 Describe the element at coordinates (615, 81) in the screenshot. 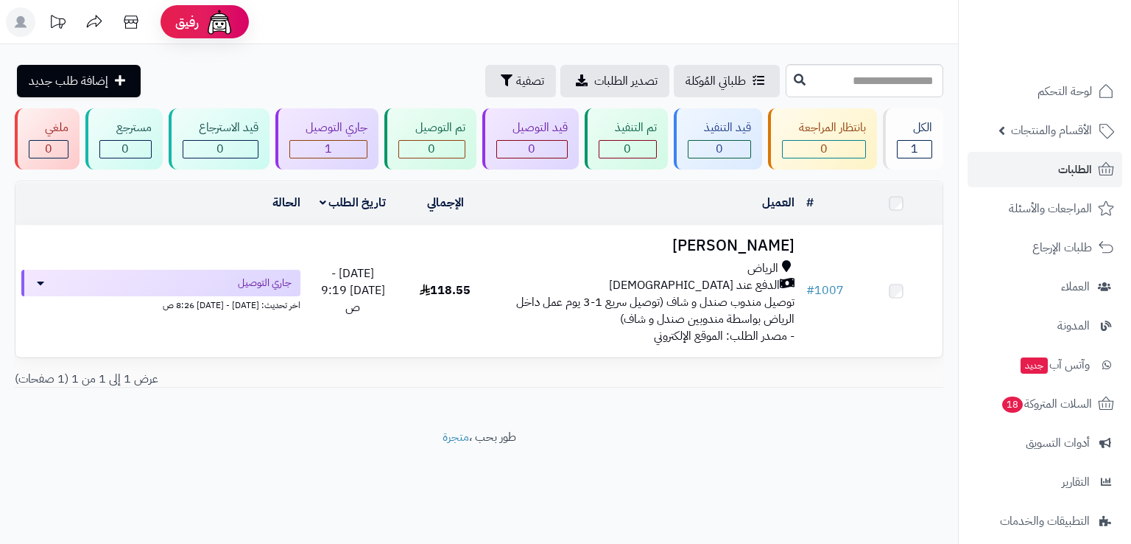

I see `a: تصدير الطلبات` at that location.